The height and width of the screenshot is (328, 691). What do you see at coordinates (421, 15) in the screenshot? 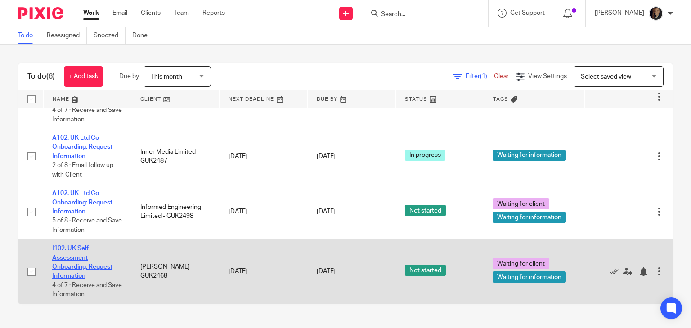
I see `input: Search` at bounding box center [421, 15].